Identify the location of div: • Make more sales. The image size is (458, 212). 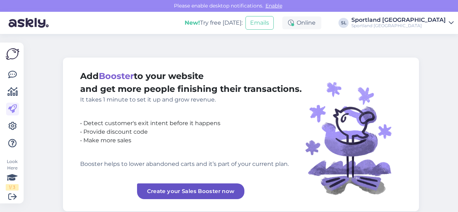
(191, 141).